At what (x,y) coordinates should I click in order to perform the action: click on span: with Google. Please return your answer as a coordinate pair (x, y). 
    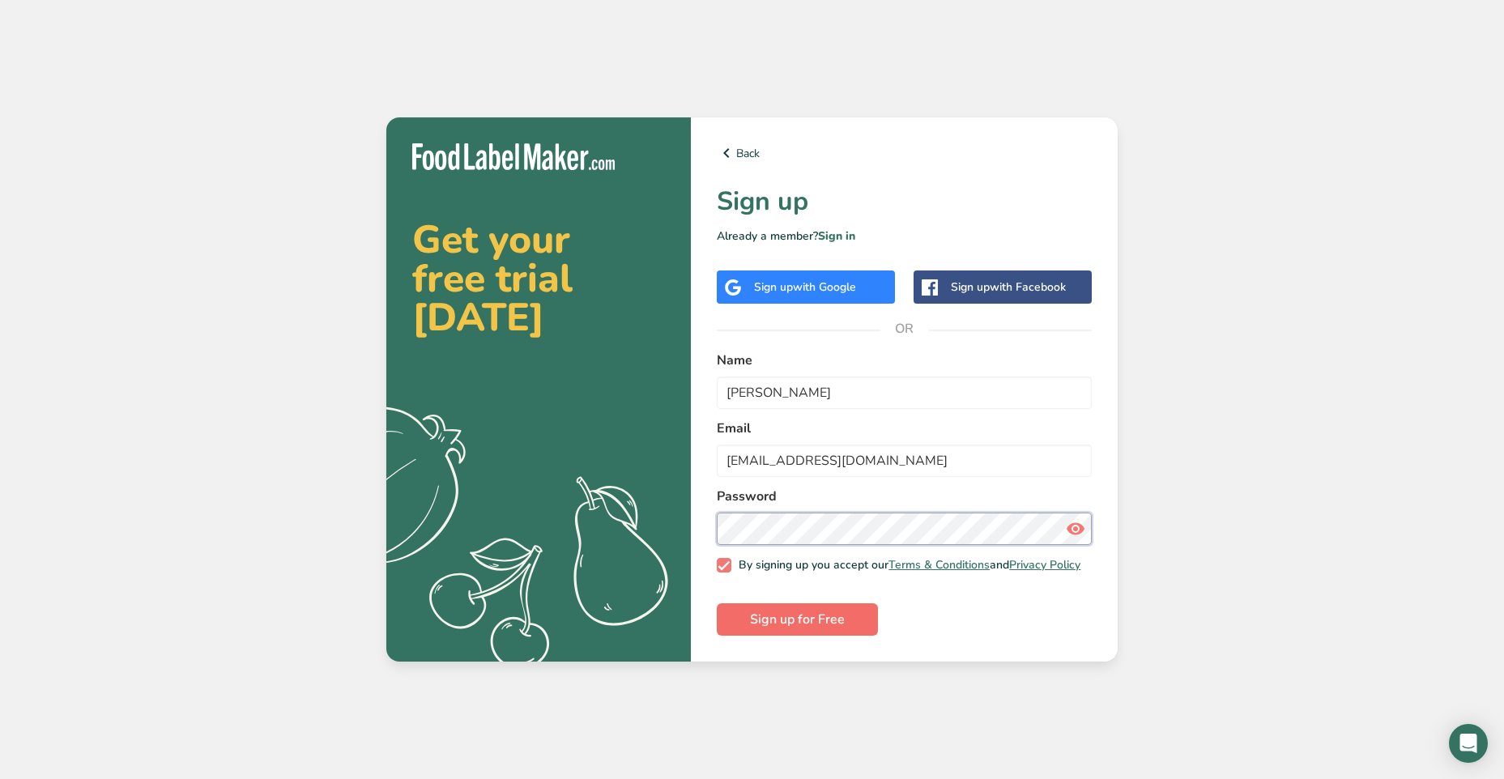
    Looking at the image, I should click on (824, 287).